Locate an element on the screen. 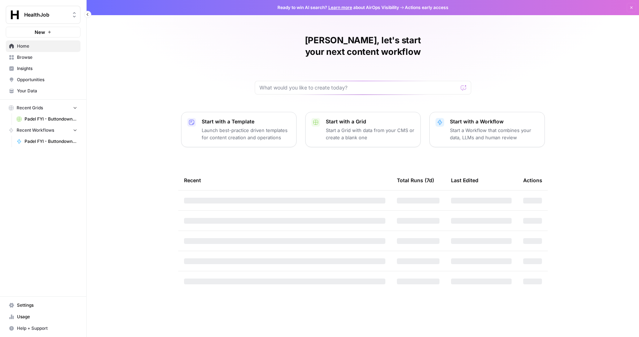 The height and width of the screenshot is (337, 639). a: Your Data is located at coordinates (43, 91).